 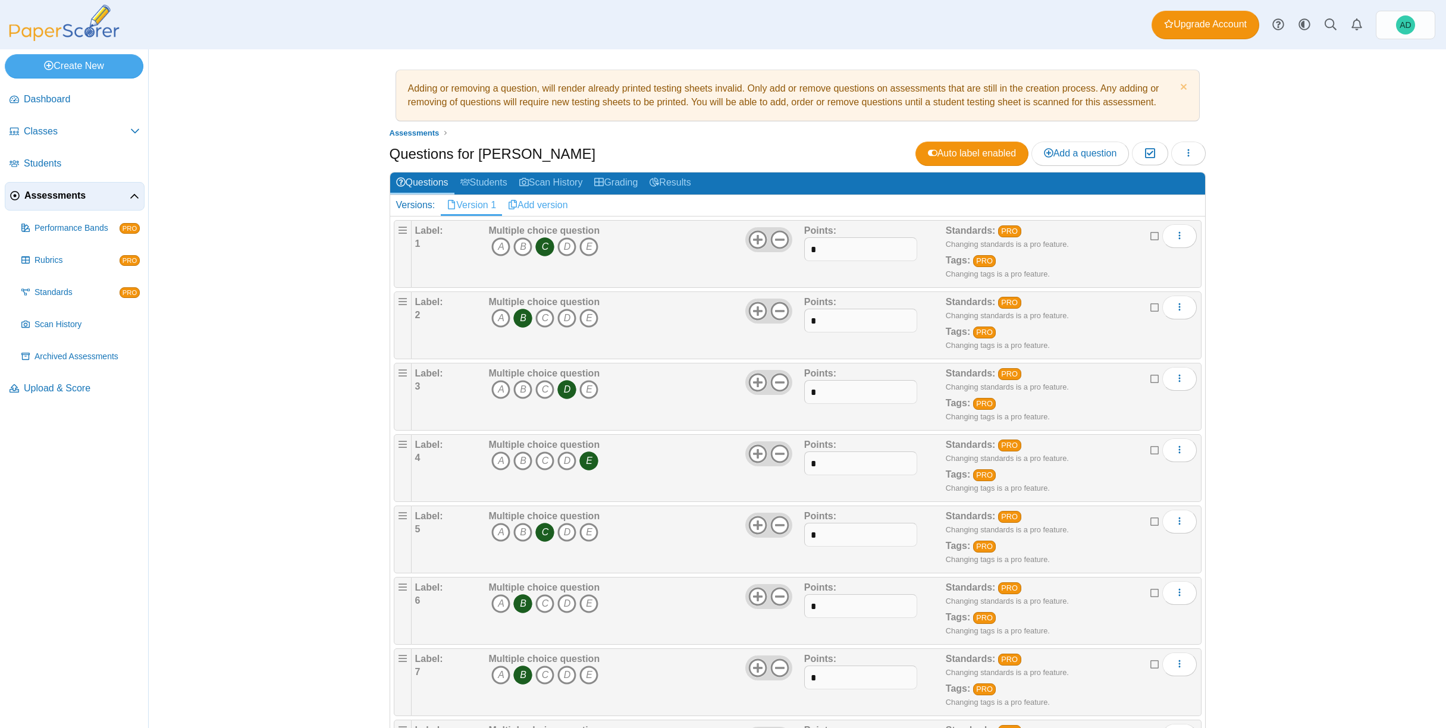 I want to click on span: Classes, so click(x=77, y=131).